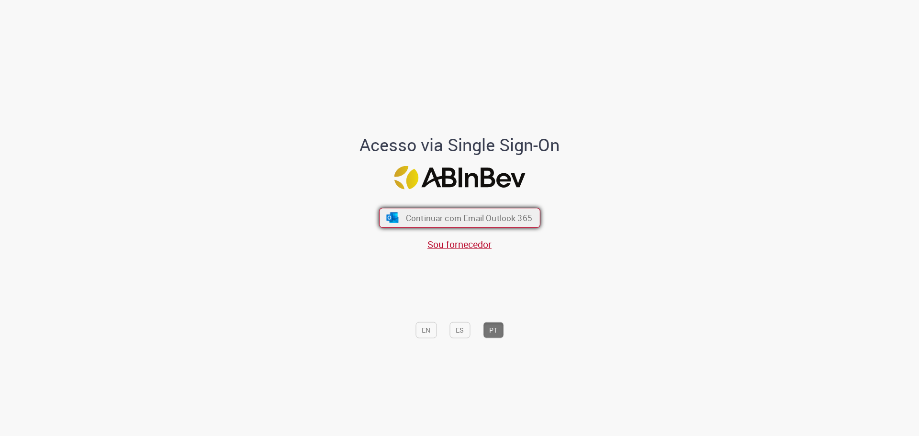 This screenshot has width=919, height=436. I want to click on img: Logo ABInBev, so click(459, 177).